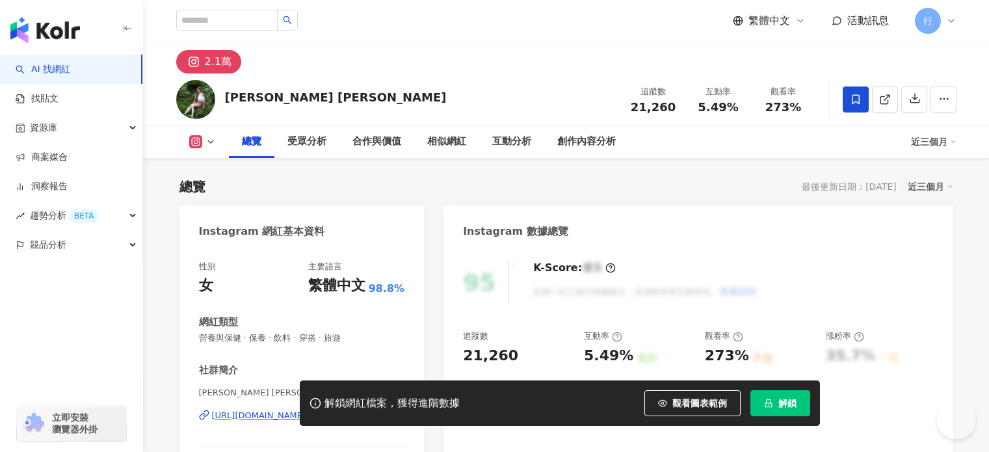 This screenshot has height=452, width=989. What do you see at coordinates (574, 268) in the screenshot?
I see `div: K-Score :` at bounding box center [574, 268].